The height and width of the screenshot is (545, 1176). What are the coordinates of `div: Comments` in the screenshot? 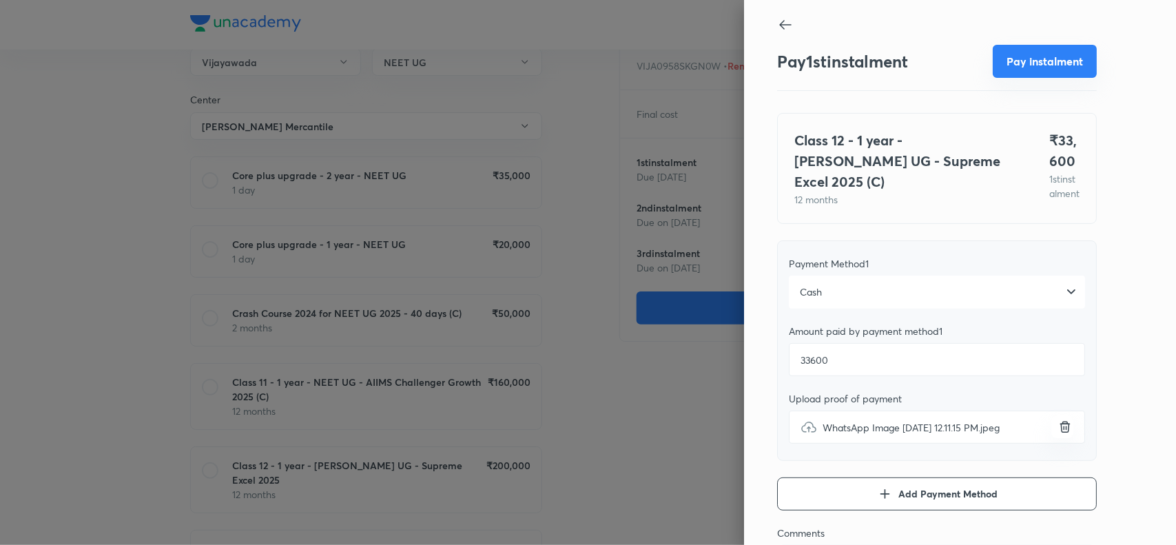 It's located at (937, 533).